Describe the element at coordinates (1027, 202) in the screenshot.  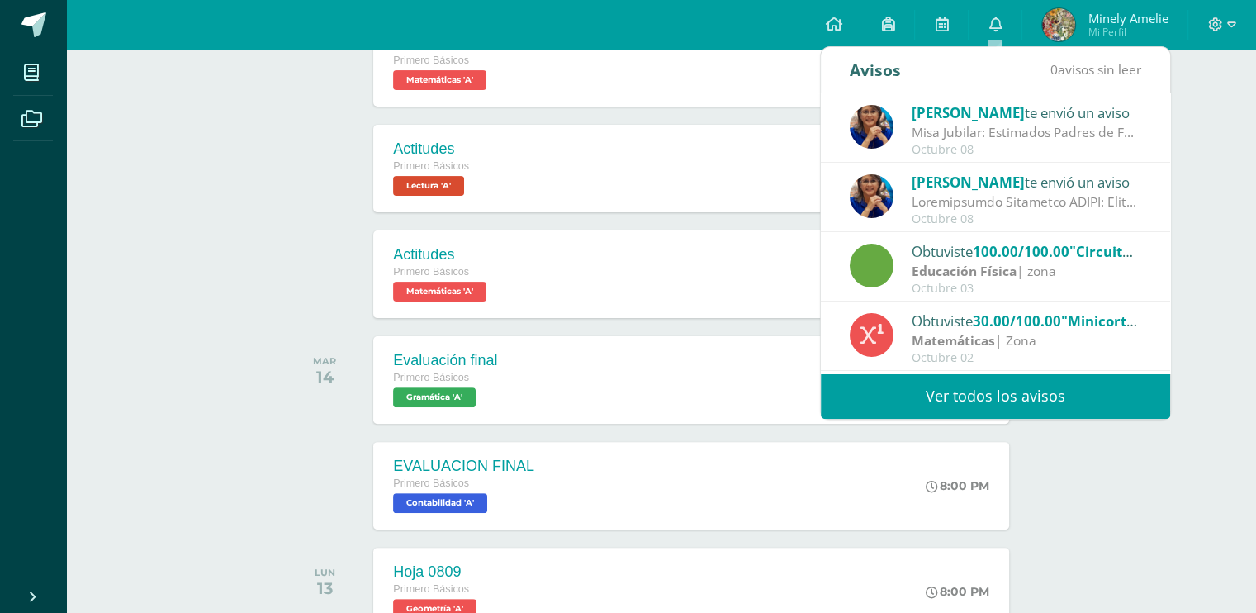
I see `div: Indicaciones Excursión IRTRA: Guatemala, 07 de octubre de 2025 Estimados Padres de Familia: De an...` at that location.